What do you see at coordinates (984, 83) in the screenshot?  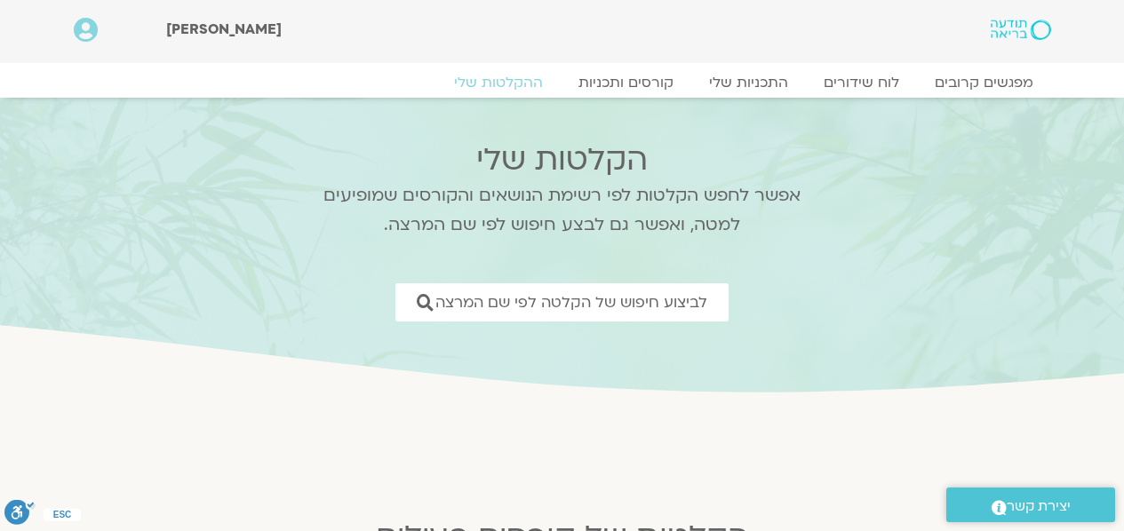 I see `a: מפגשים קרובים` at bounding box center [984, 83].